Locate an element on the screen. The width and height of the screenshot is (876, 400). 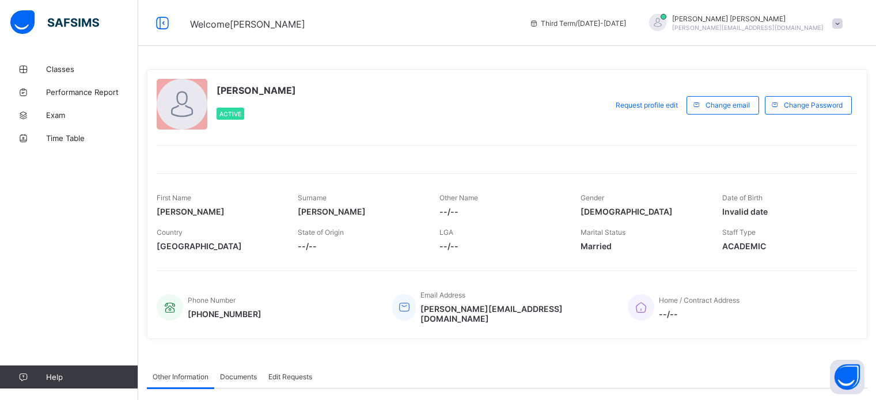
span: Email Address is located at coordinates (443, 295).